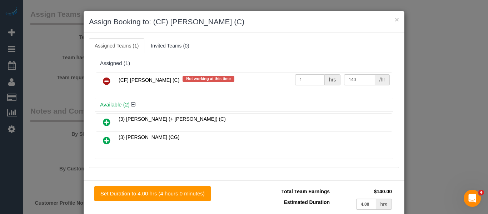 This screenshot has width=488, height=214. I want to click on td: Total Team Earnings, so click(291, 192).